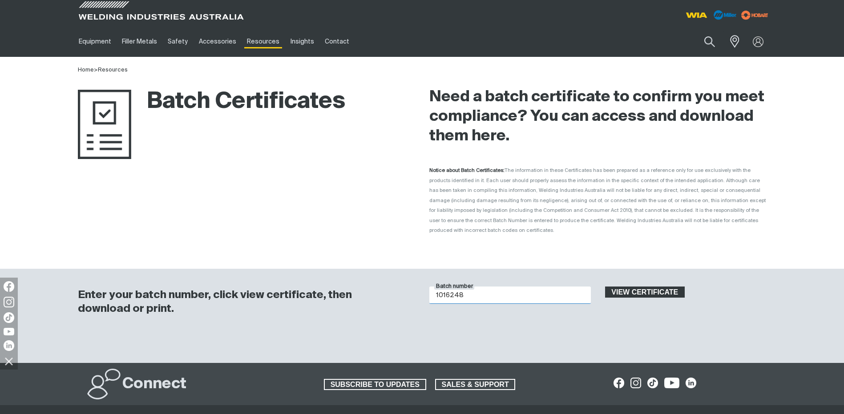 The width and height of the screenshot is (844, 414). I want to click on a: Home, so click(86, 70).